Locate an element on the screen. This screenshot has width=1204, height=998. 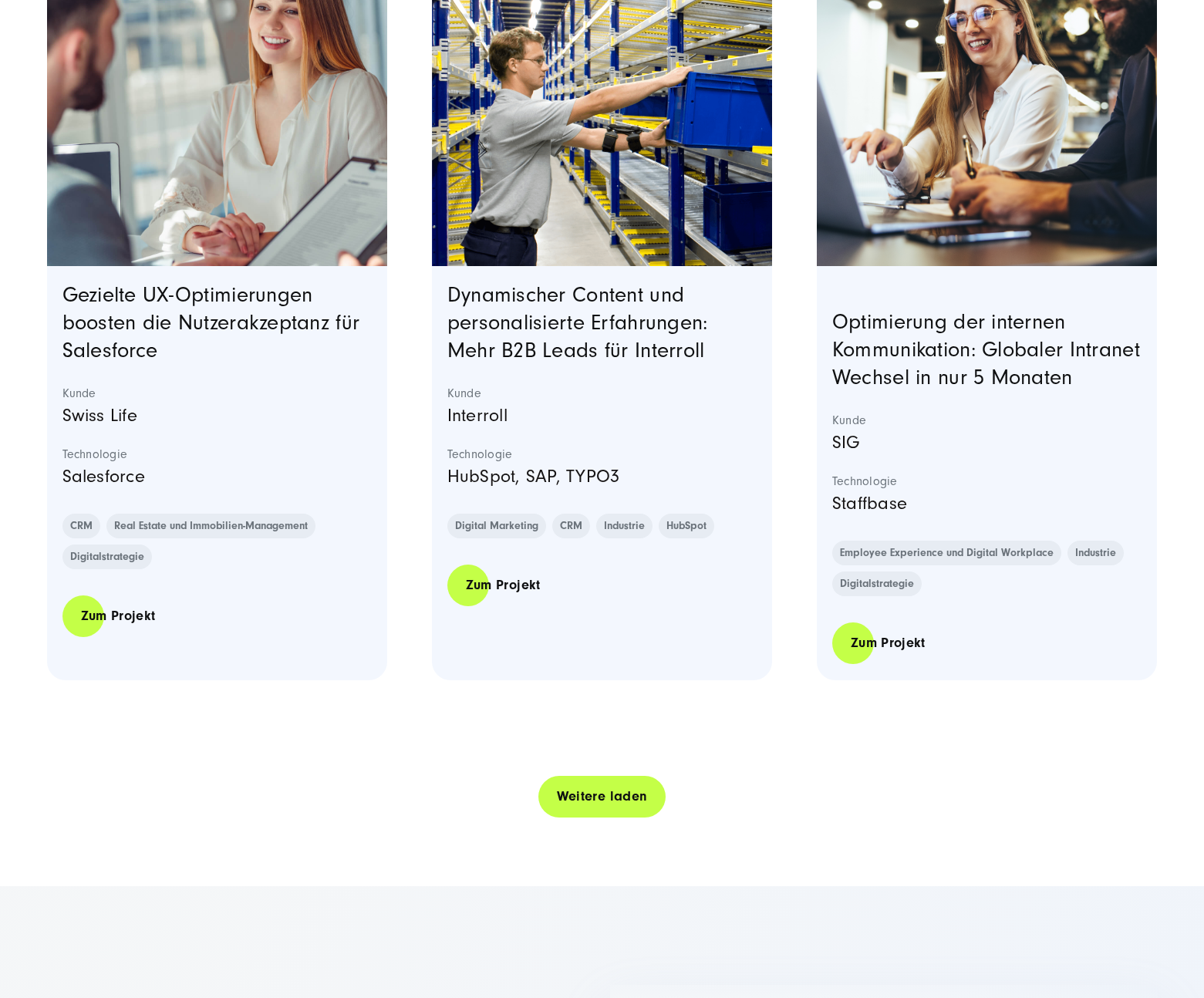
a: Weitere laden is located at coordinates (602, 796).